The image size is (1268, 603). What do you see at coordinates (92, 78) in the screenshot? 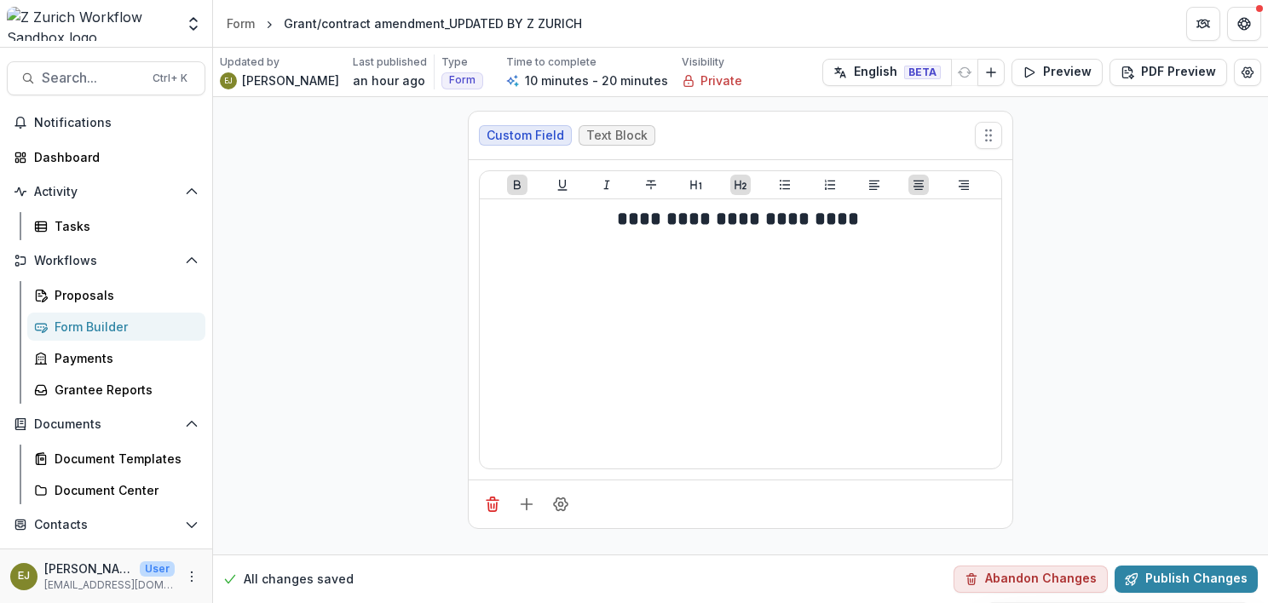
I see `span: Search...` at bounding box center [92, 78].